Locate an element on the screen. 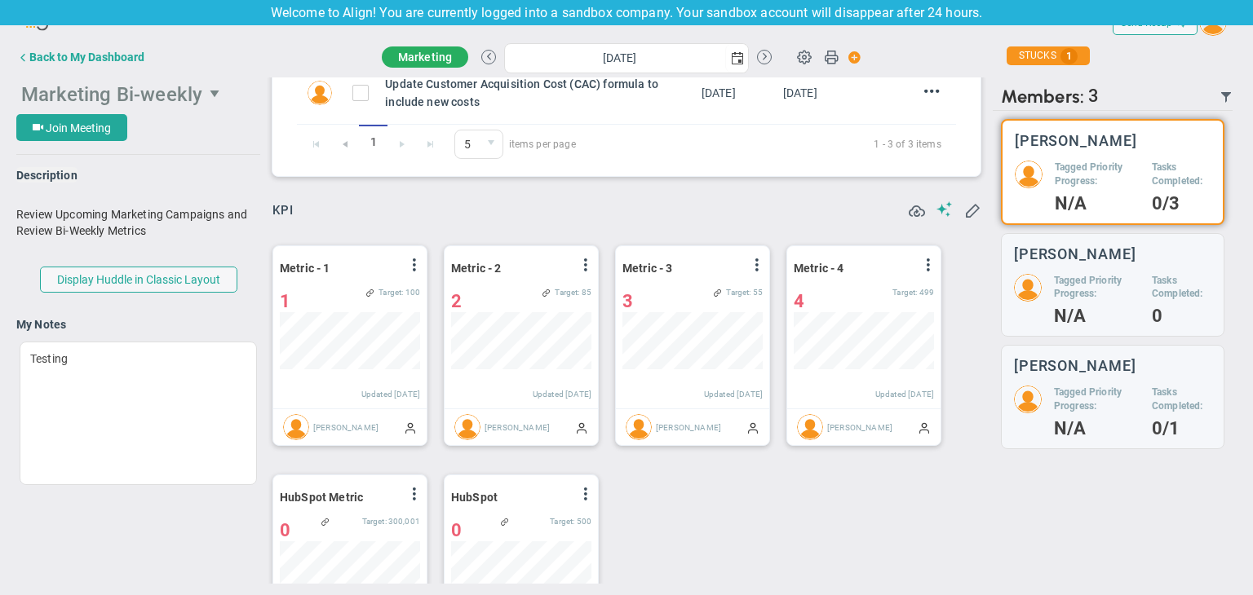 The width and height of the screenshot is (1253, 595). span: 100 is located at coordinates (413, 292).